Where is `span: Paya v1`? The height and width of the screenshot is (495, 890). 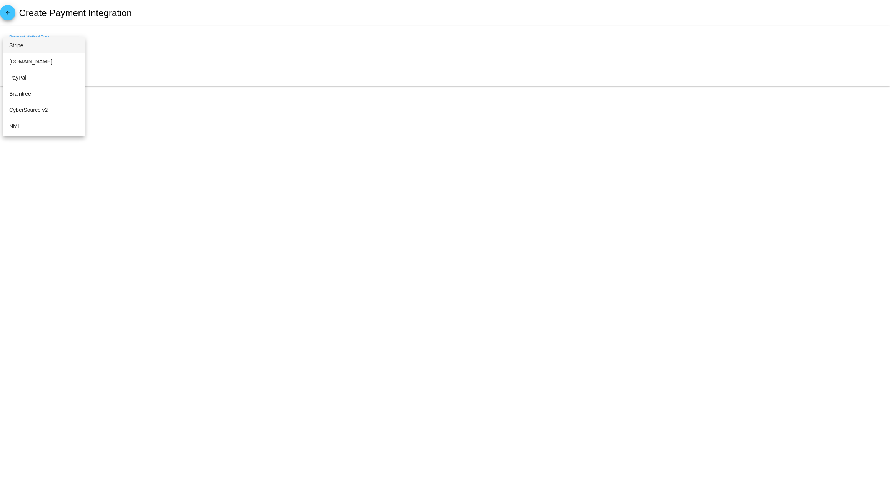
span: Paya v1 is located at coordinates (44, 142).